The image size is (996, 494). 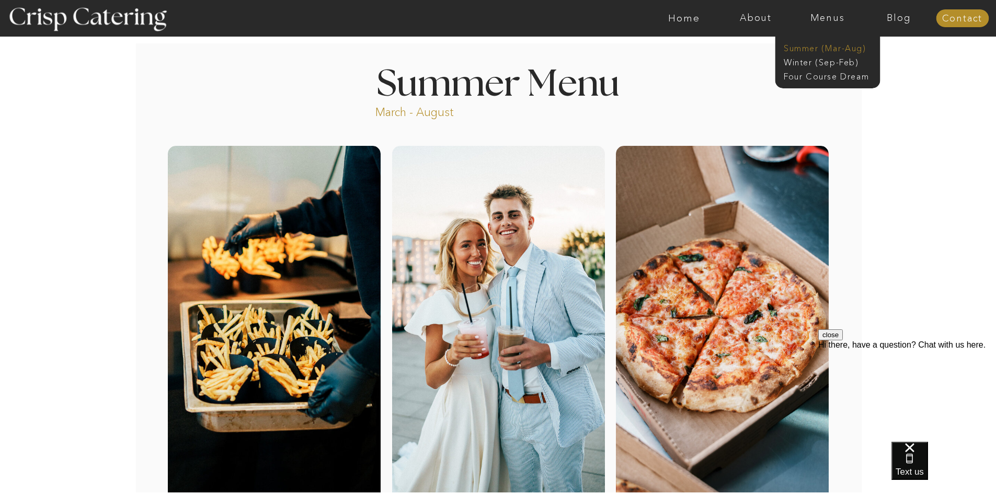 I want to click on a: Blog, so click(x=899, y=18).